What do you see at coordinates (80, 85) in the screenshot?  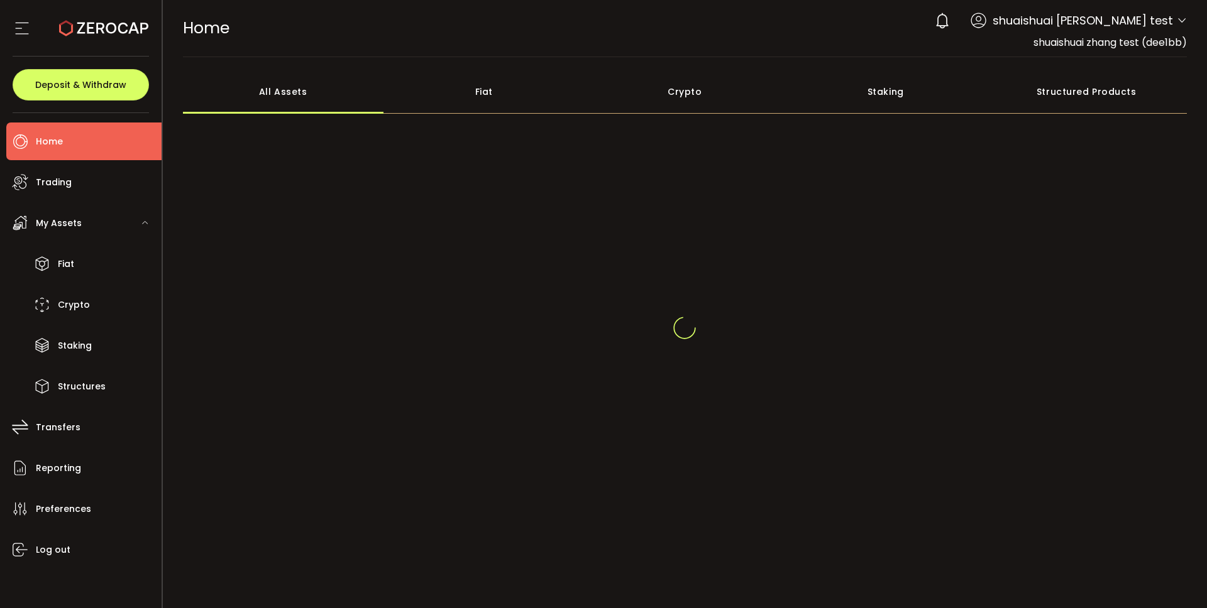 I see `span: Deposit & Withdraw` at bounding box center [80, 85].